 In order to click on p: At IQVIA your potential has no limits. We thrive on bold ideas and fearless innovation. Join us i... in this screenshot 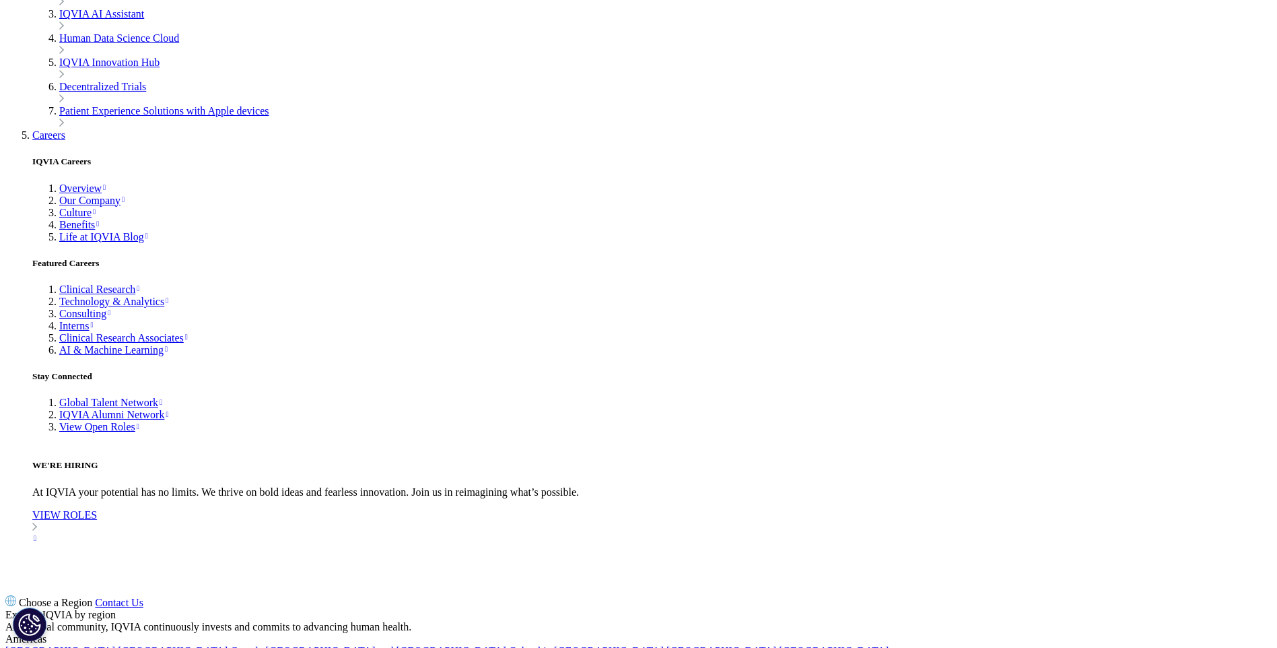, I will do `click(652, 492)`.